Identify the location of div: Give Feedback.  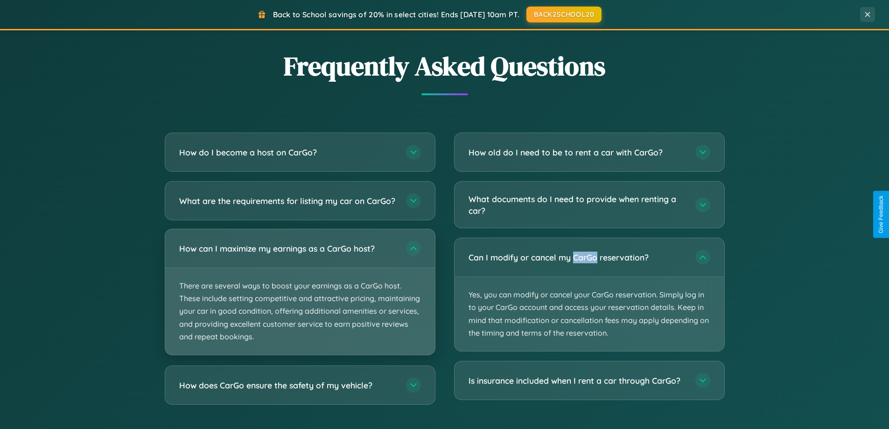
(881, 214).